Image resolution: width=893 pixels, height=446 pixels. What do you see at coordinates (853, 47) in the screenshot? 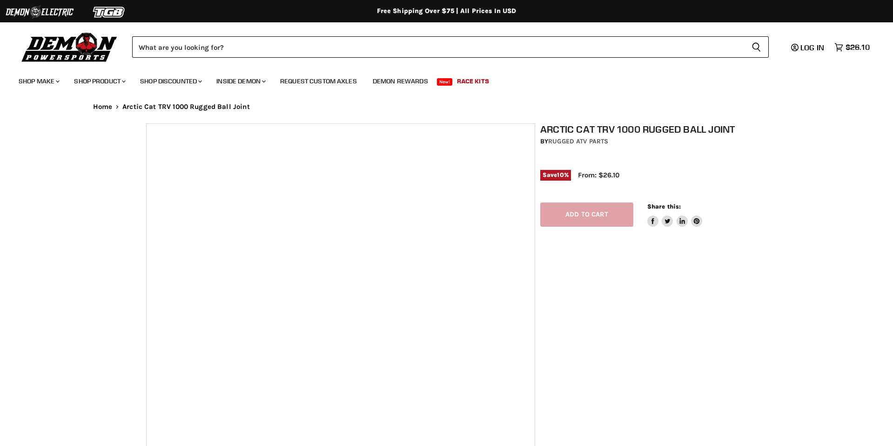
I see `a: $26.10` at bounding box center [853, 47].